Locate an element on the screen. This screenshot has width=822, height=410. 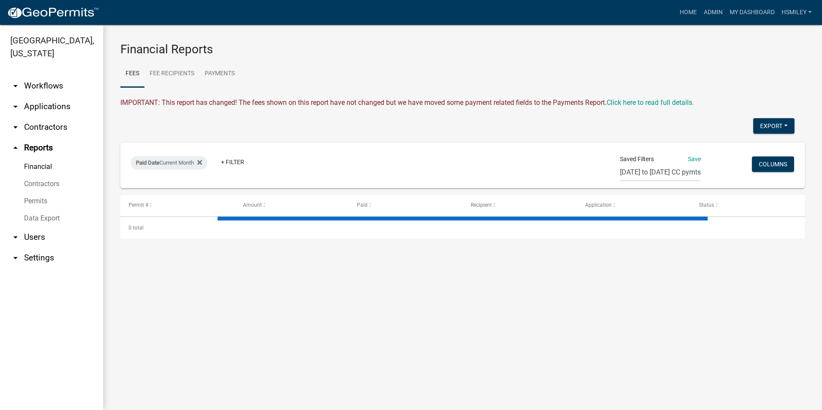
datatable-header-cell: Permit # is located at coordinates (177, 205).